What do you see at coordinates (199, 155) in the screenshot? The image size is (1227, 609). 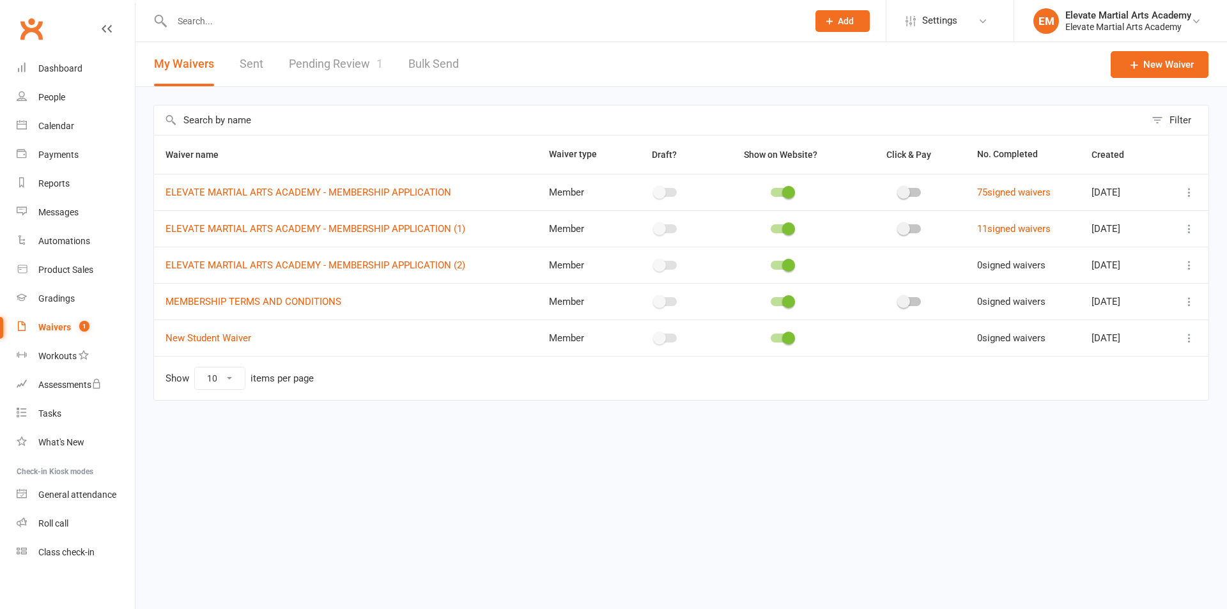 I see `span: Waiver name` at bounding box center [199, 155].